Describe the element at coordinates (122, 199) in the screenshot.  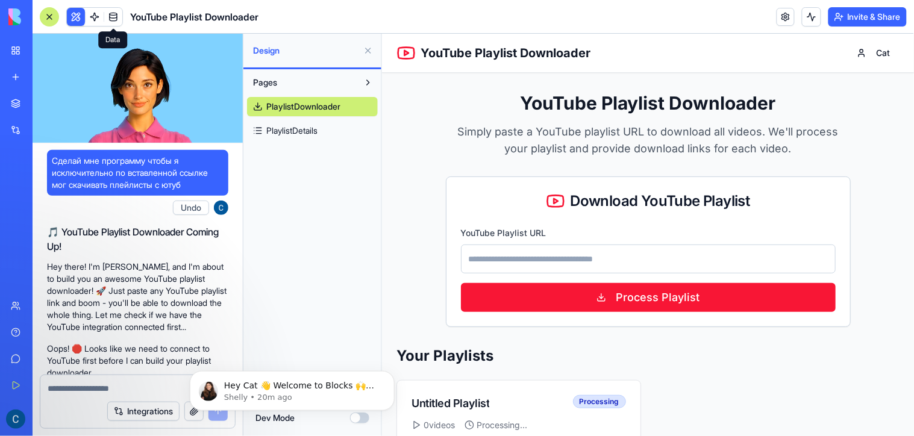
I see `label: YouTube Playlist URL` at that location.